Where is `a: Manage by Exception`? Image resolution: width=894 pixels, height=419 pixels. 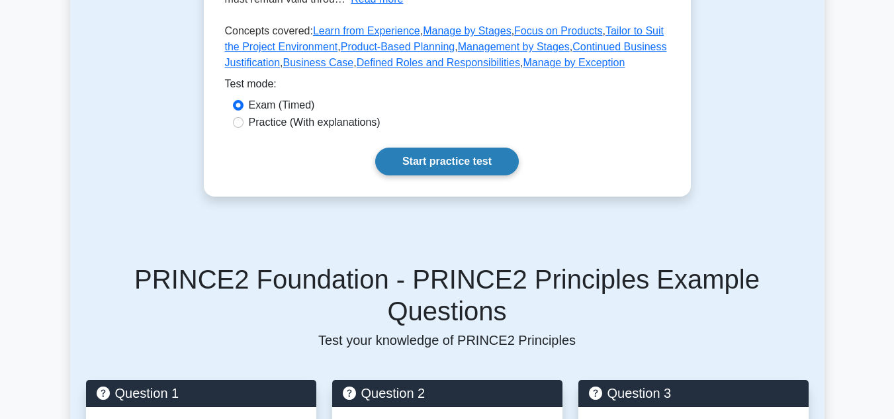
a: Manage by Exception is located at coordinates (574, 62).